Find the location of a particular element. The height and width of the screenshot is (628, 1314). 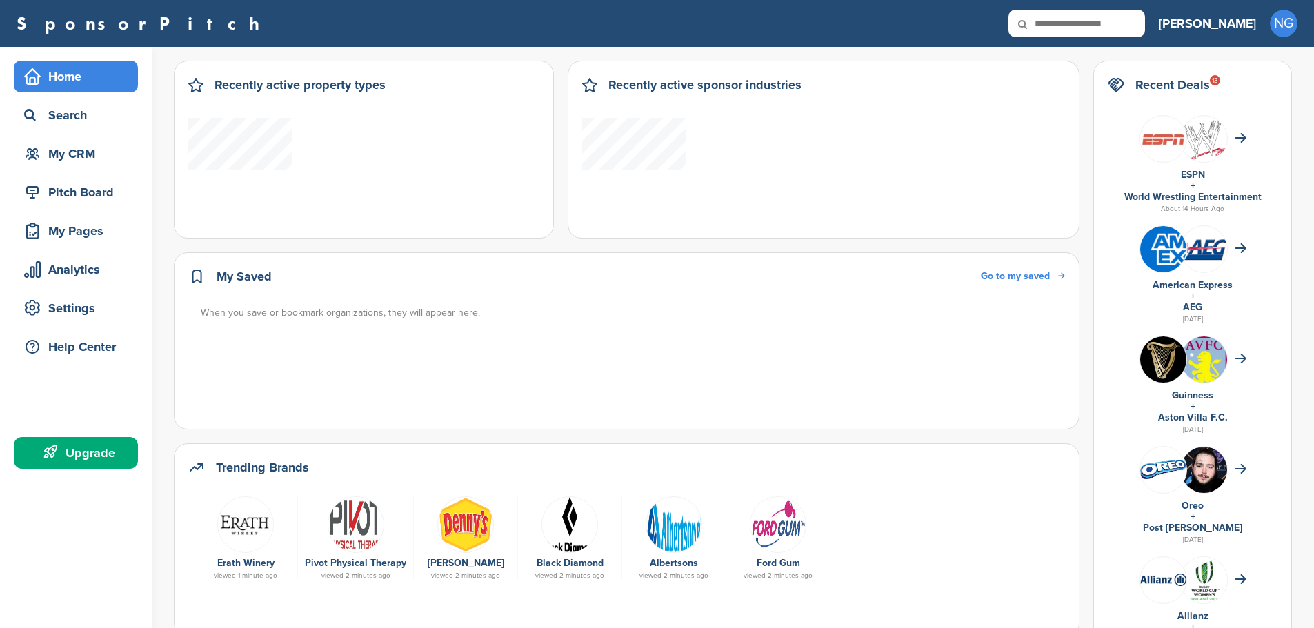

a: SponsorPitch is located at coordinates (142, 23).